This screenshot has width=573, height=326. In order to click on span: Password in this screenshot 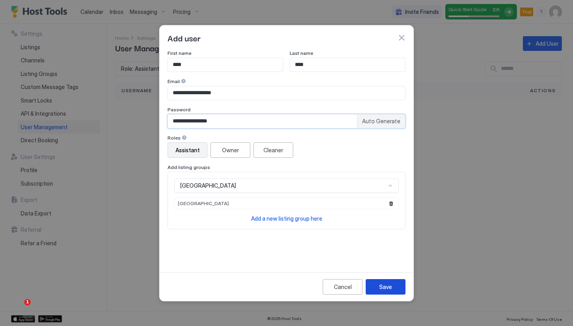, I will do `click(179, 109)`.